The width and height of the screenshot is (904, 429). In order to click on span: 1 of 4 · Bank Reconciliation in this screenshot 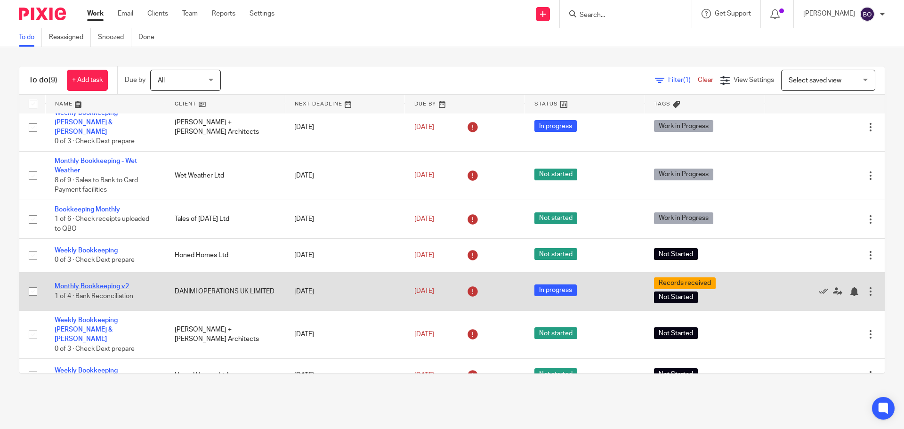, I will do `click(94, 296)`.